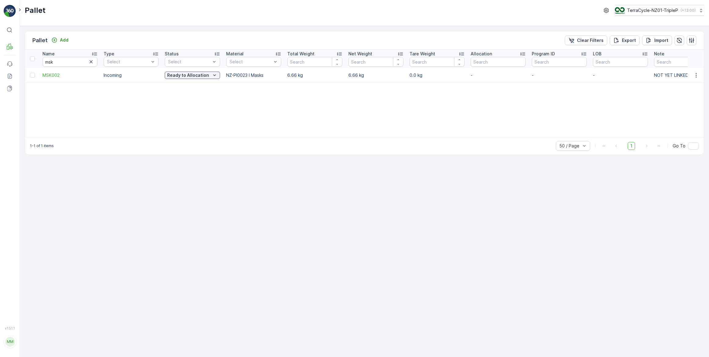 This screenshot has height=357, width=709. I want to click on p: Status, so click(172, 54).